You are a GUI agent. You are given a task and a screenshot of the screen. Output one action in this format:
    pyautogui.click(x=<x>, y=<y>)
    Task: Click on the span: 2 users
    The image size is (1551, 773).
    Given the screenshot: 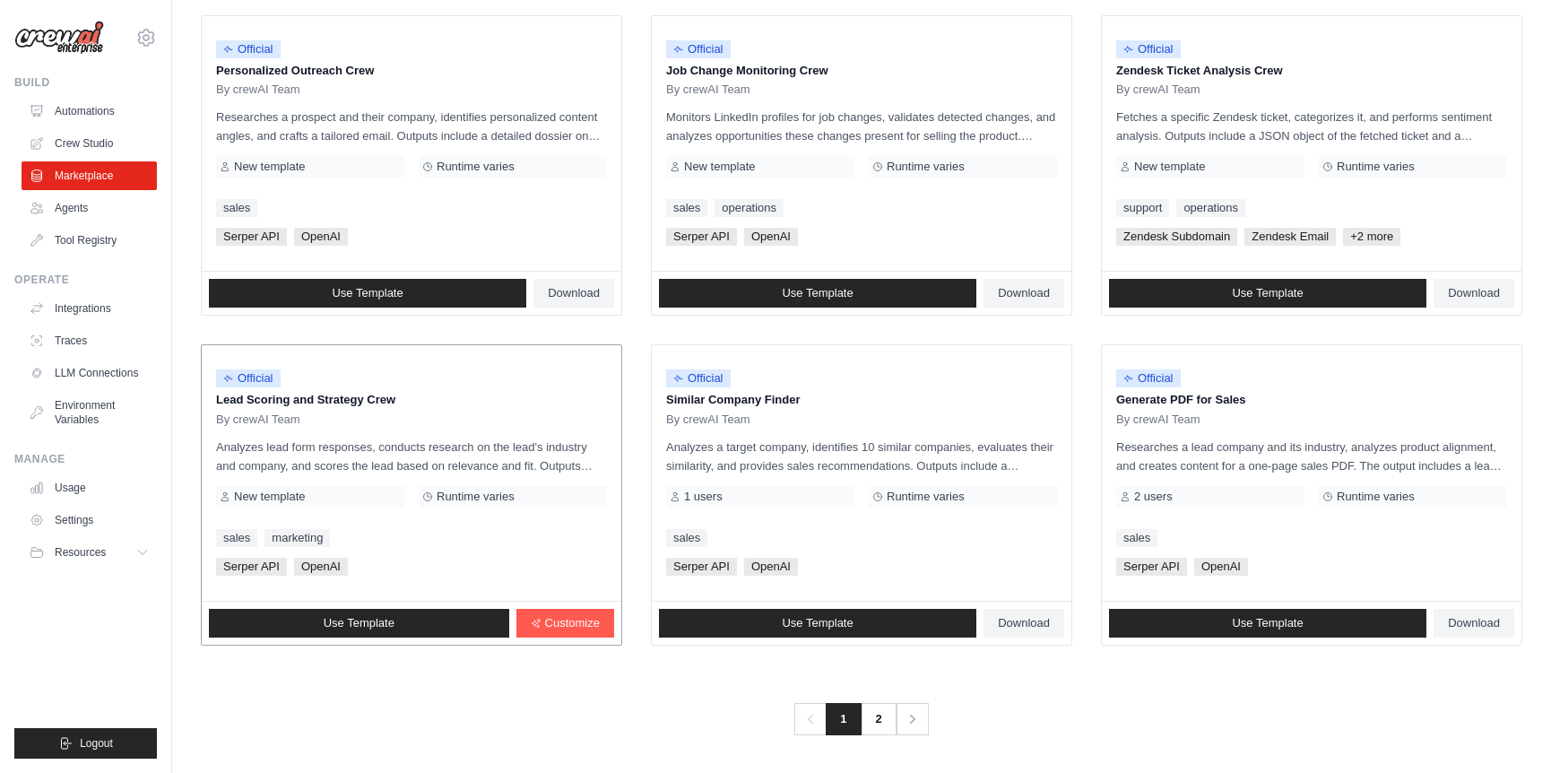 What is the action you would take?
    pyautogui.click(x=1153, y=497)
    